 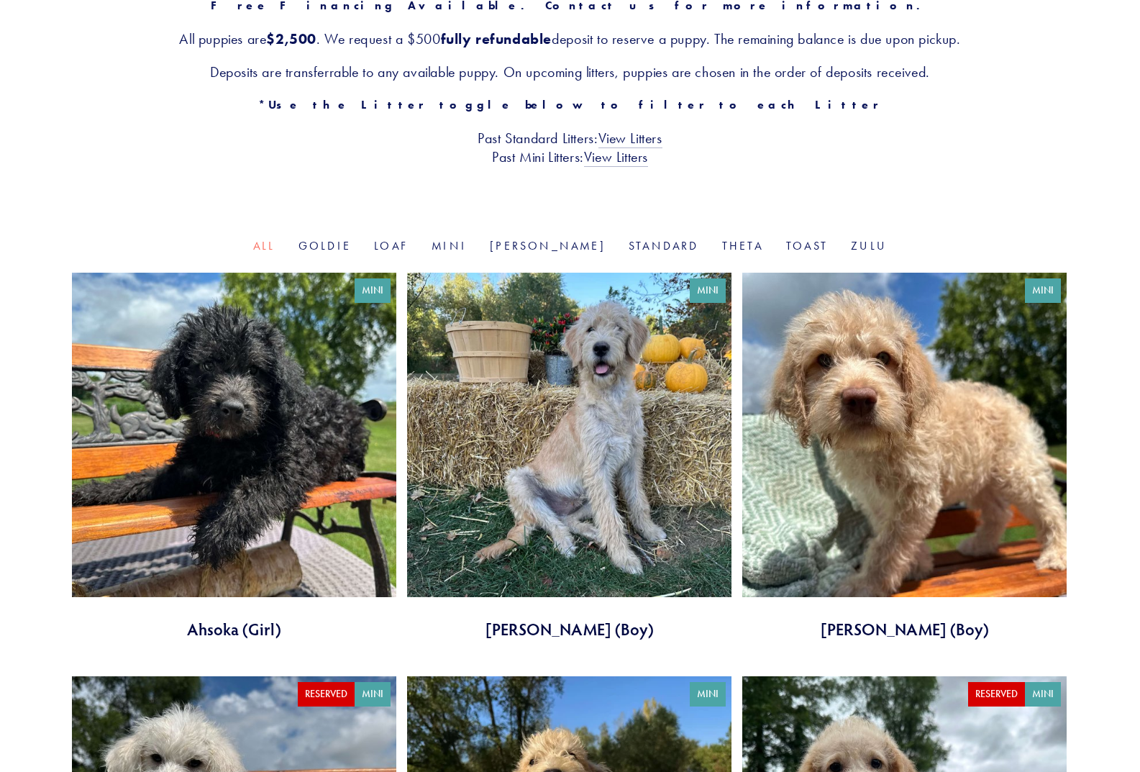 I want to click on a: Standard, so click(x=664, y=245).